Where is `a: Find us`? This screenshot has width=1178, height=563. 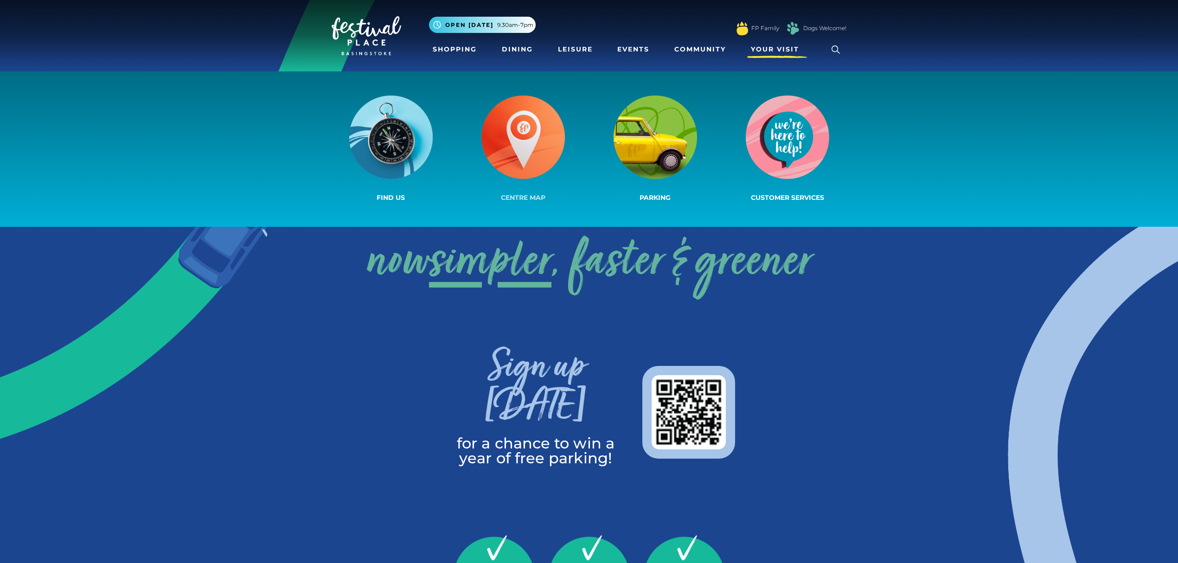 a: Find us is located at coordinates (391, 149).